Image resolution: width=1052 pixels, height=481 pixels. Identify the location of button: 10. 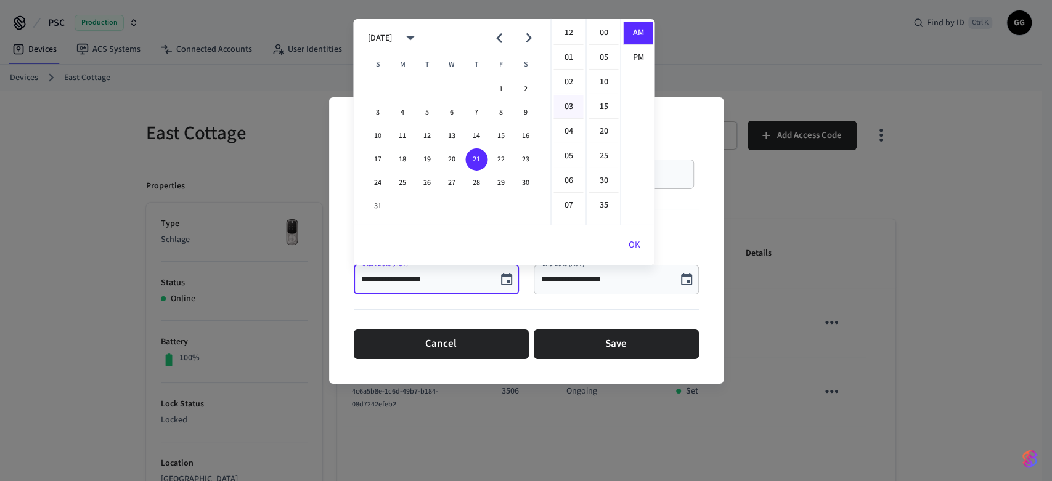
(378, 136).